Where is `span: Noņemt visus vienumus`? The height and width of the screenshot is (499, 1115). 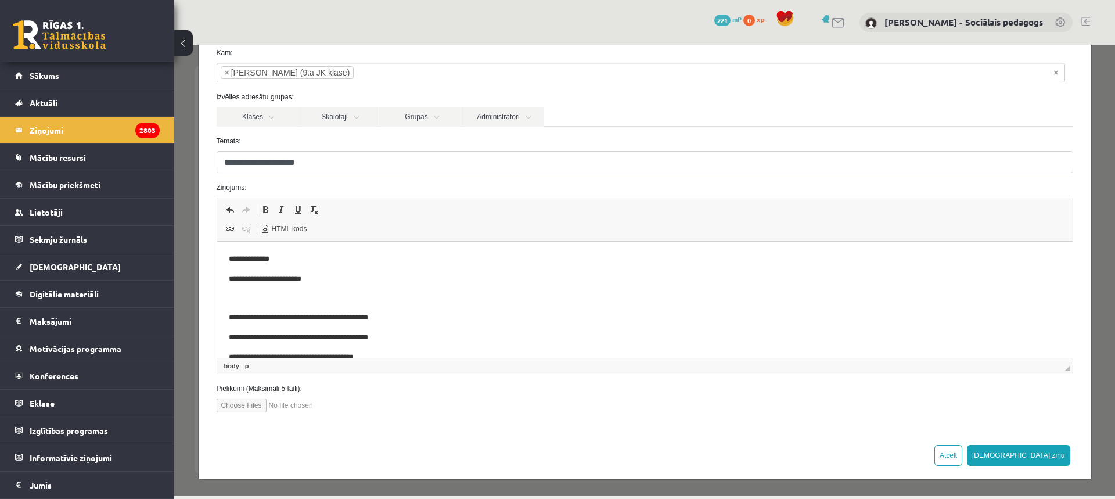 span: Noņemt visus vienumus is located at coordinates (882, 28).